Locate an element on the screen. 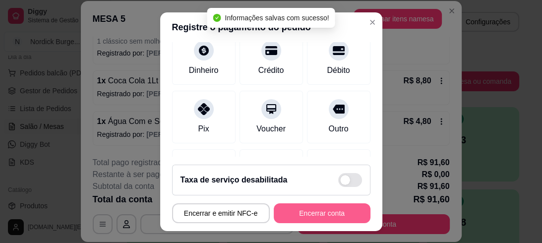  span: Informações salvas com sucesso! is located at coordinates (277, 18).